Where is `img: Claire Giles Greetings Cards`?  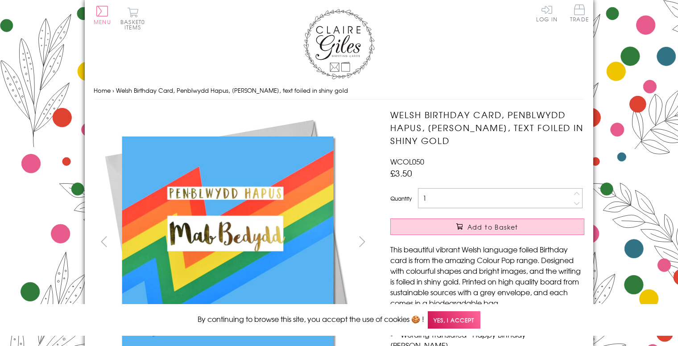
img: Claire Giles Greetings Cards is located at coordinates (339, 44).